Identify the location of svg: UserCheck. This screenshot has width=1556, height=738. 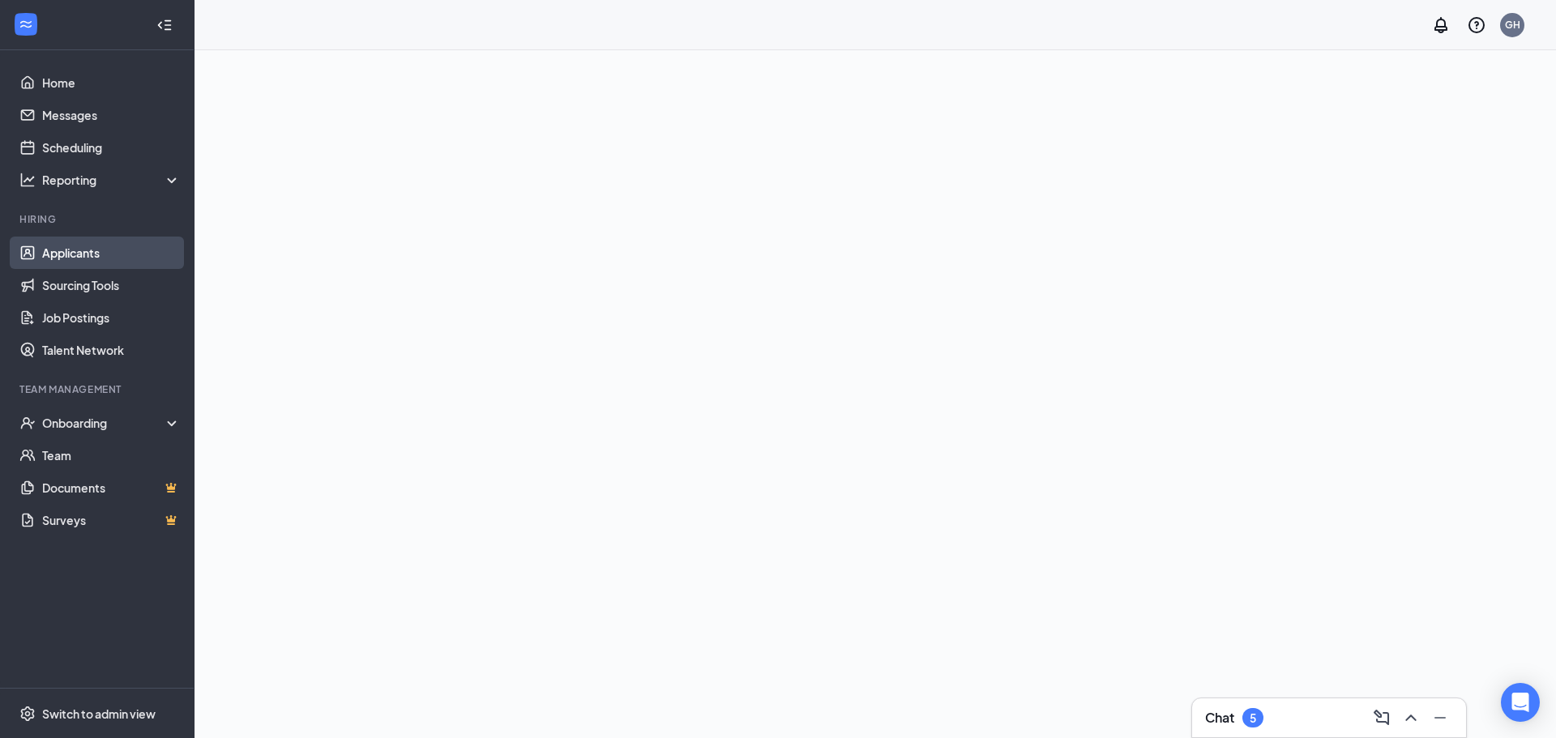
(28, 423).